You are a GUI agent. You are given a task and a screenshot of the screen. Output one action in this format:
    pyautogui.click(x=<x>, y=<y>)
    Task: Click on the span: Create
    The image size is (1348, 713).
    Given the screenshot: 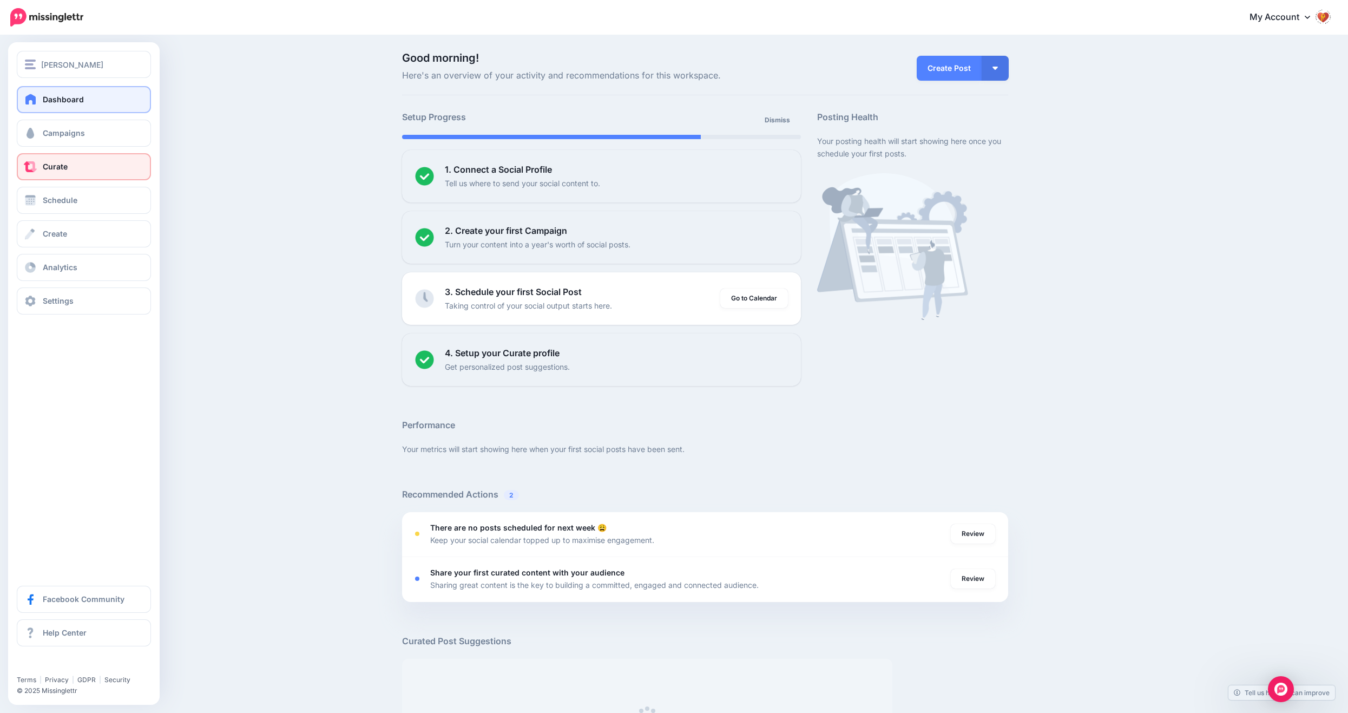 What is the action you would take?
    pyautogui.click(x=55, y=233)
    